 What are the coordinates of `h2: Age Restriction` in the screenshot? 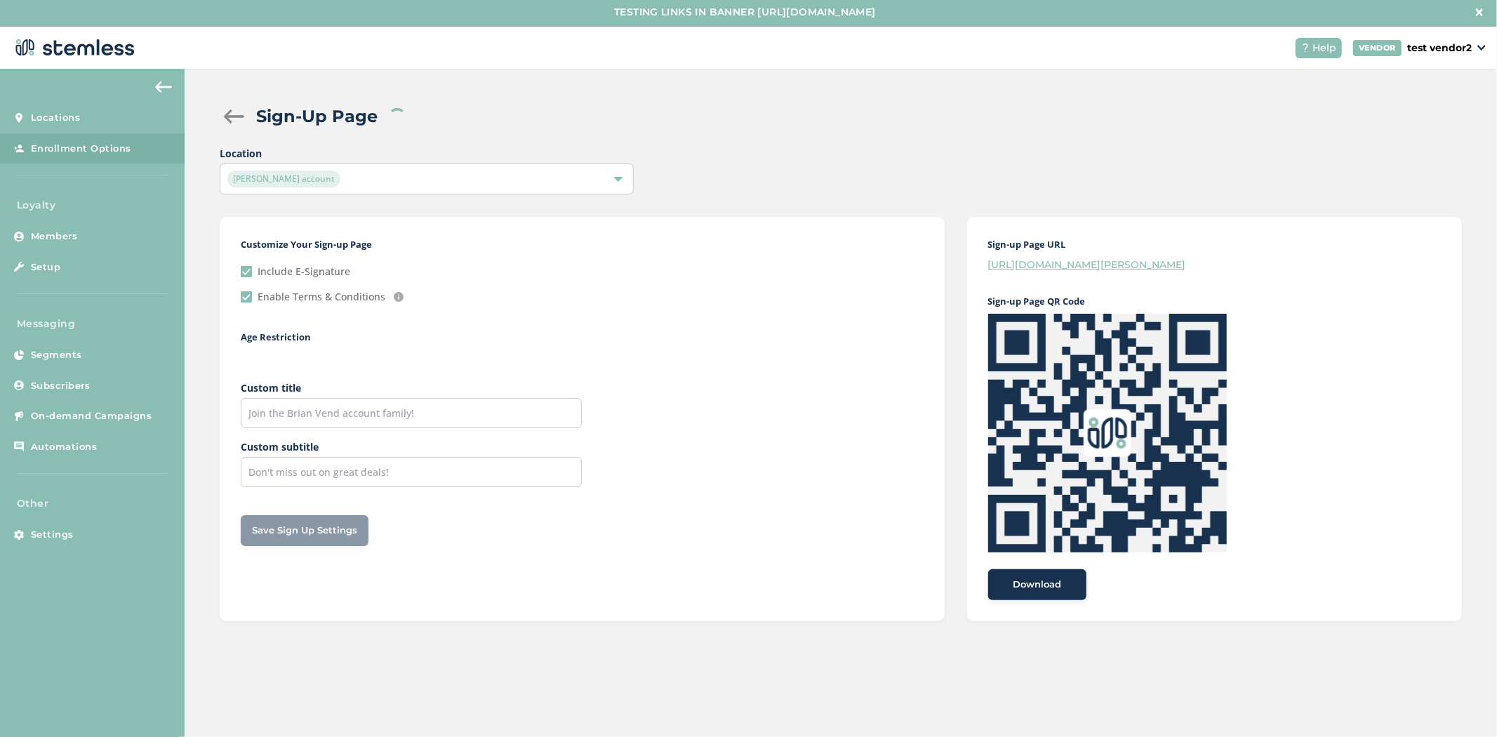 It's located at (582, 338).